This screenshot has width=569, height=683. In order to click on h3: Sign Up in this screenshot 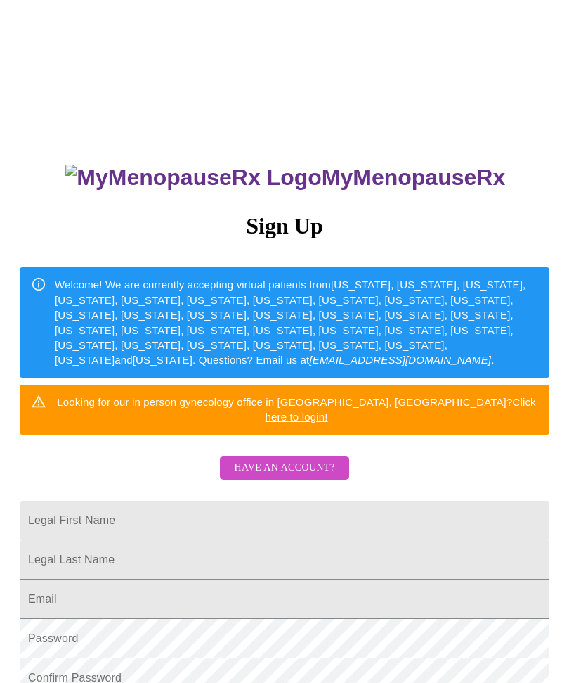, I will do `click(285, 226)`.